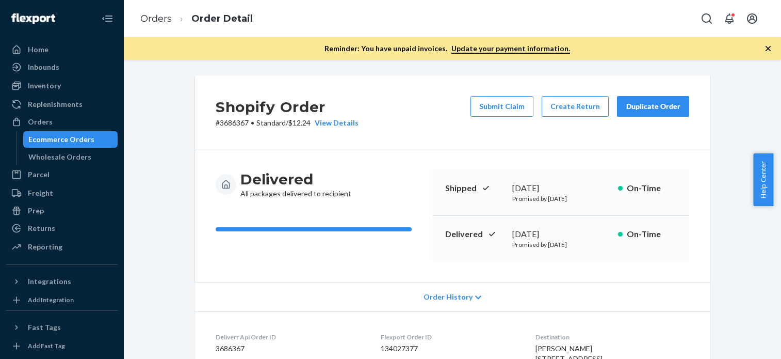  Describe the element at coordinates (730, 19) in the screenshot. I see `button: Open notifications` at that location.